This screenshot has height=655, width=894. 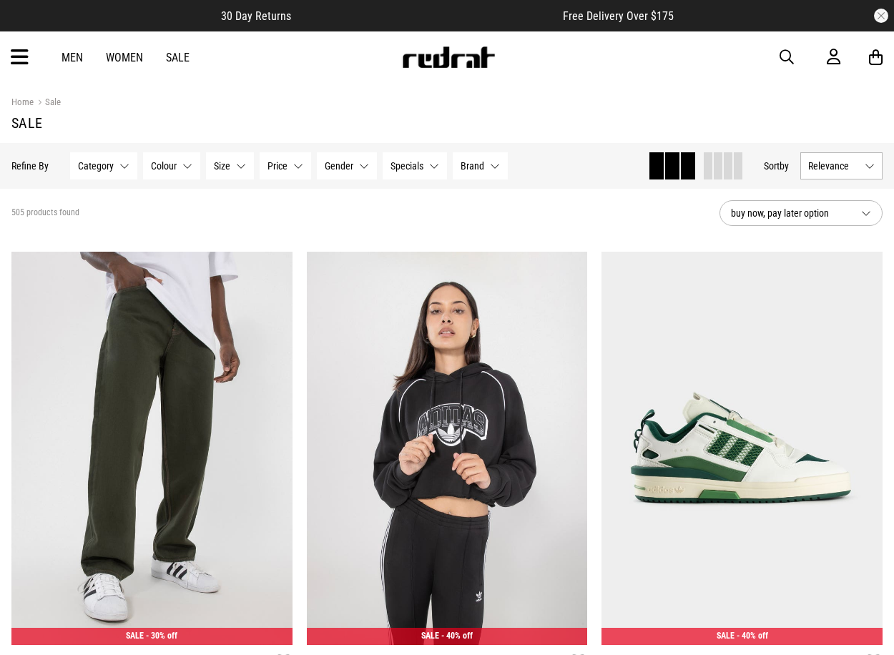 What do you see at coordinates (45, 213) in the screenshot?
I see `span: 505 products found` at bounding box center [45, 213].